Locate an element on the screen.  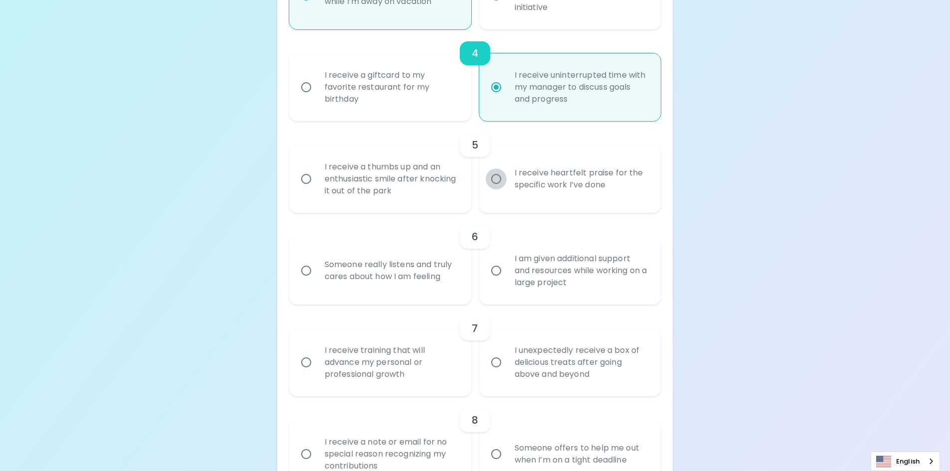
h6: 7 is located at coordinates (475, 329).